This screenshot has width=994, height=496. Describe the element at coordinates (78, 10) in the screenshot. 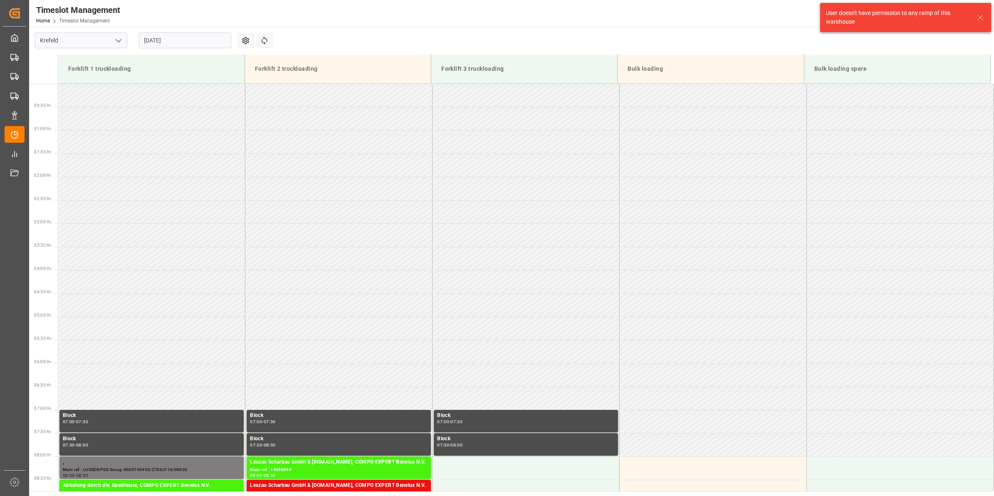

I see `div: Timeslot Management` at that location.